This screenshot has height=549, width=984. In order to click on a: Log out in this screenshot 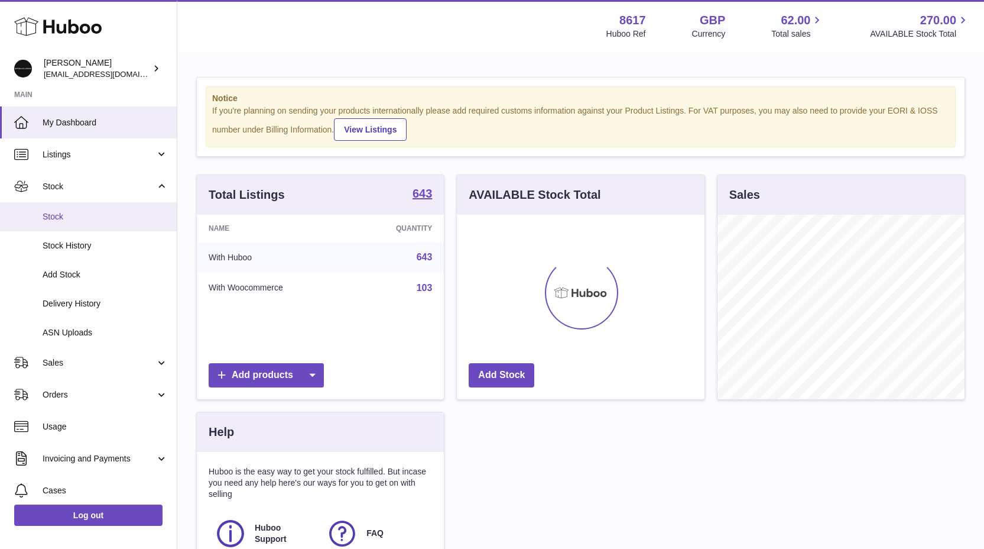, I will do `click(88, 515)`.